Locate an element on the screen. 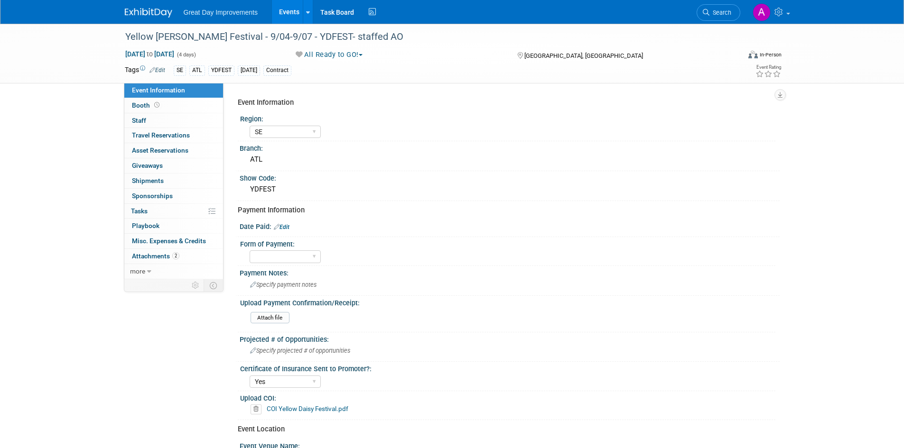 The height and width of the screenshot is (448, 904). a: Giveaways is located at coordinates (174, 166).